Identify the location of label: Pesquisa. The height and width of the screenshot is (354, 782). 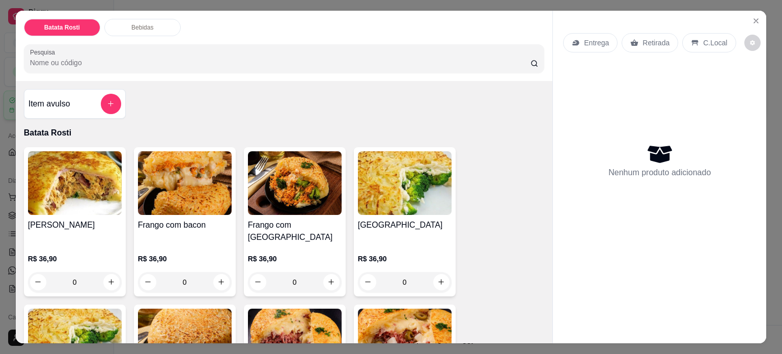
(44, 52).